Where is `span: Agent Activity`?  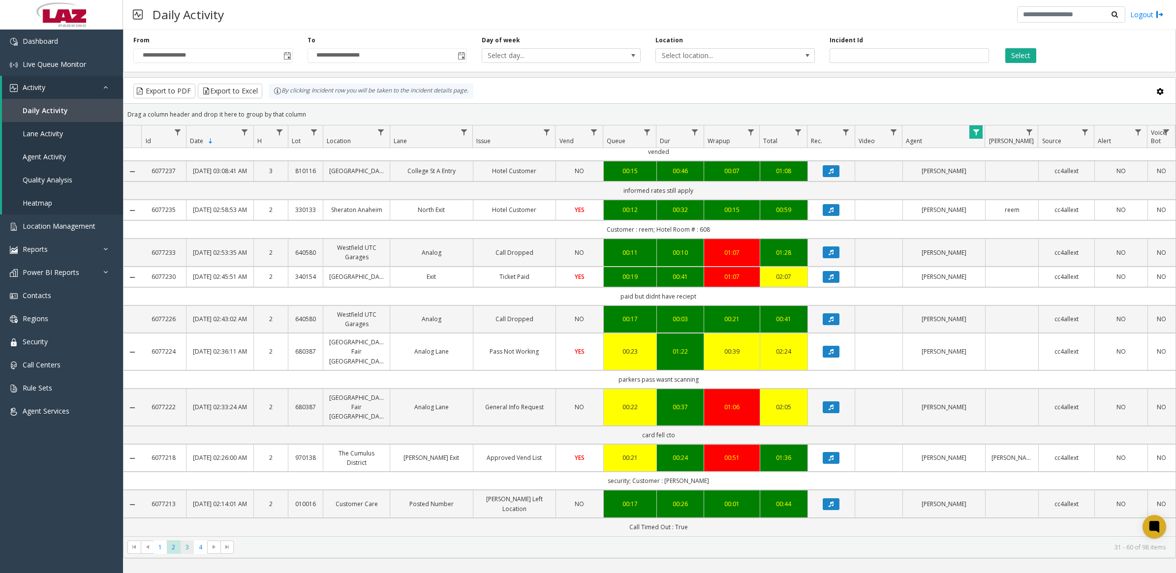
span: Agent Activity is located at coordinates (44, 156).